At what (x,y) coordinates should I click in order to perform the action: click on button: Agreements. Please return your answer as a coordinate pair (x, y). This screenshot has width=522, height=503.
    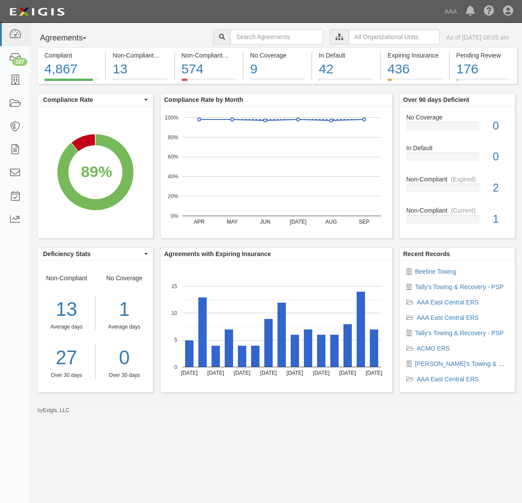
    Looking at the image, I should click on (70, 38).